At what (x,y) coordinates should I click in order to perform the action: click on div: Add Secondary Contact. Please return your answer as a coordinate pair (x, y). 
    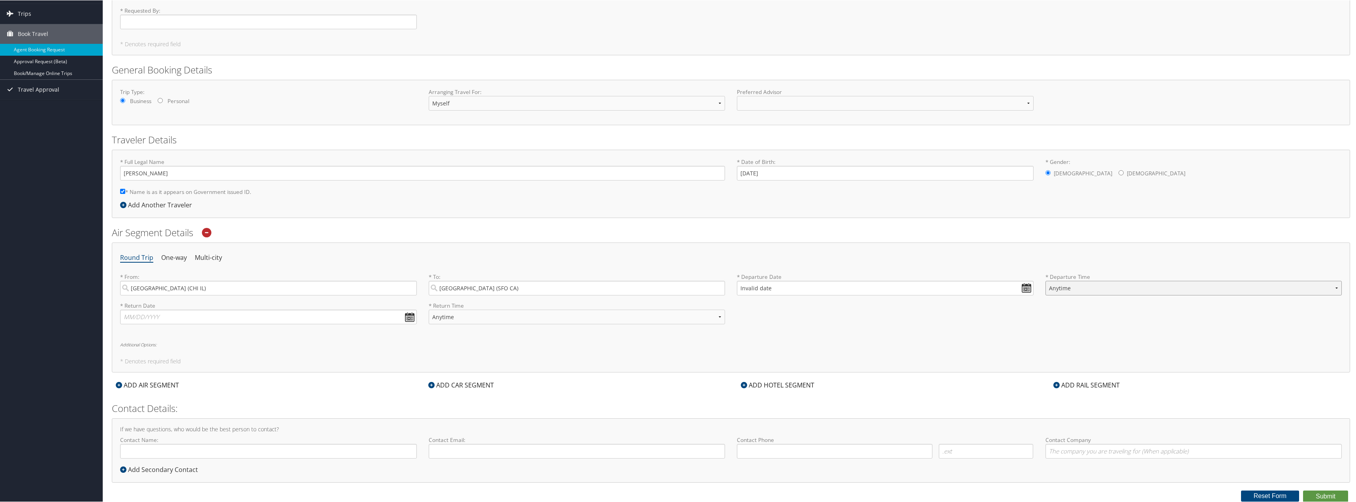
    Looking at the image, I should click on (161, 469).